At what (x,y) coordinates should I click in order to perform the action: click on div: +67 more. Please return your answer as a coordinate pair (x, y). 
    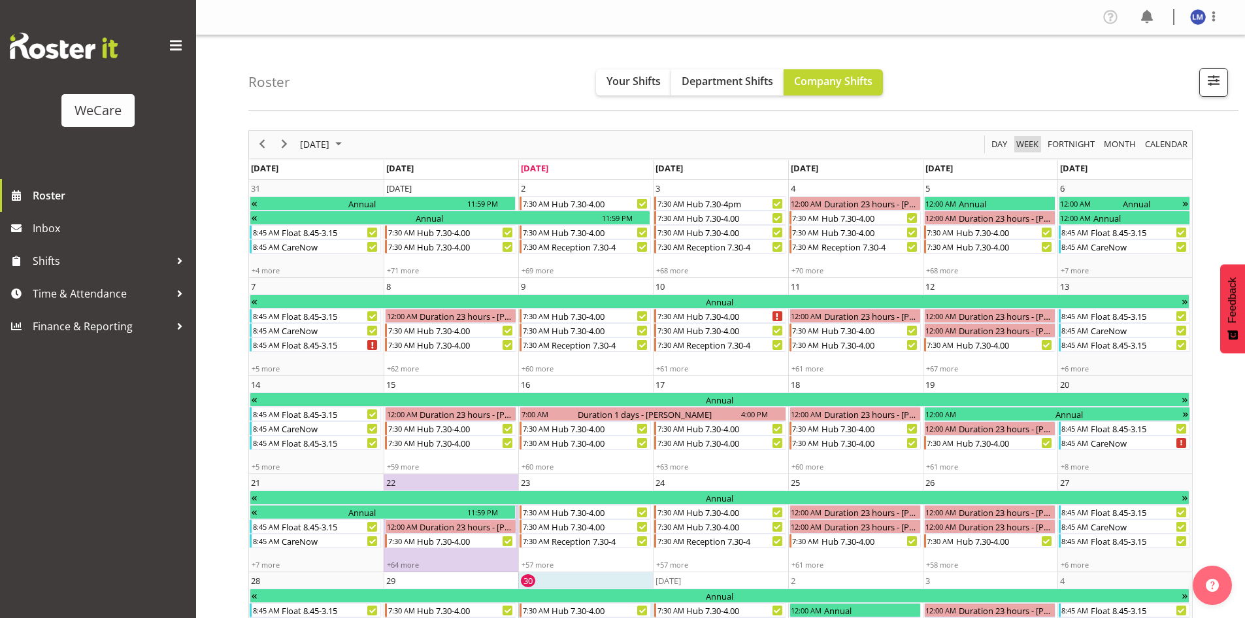
    Looking at the image, I should click on (990, 368).